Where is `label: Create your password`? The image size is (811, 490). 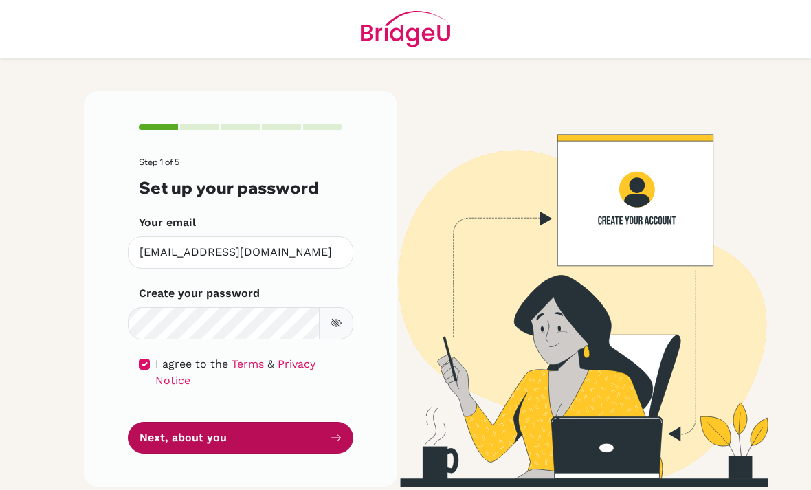
label: Create your password is located at coordinates (199, 293).